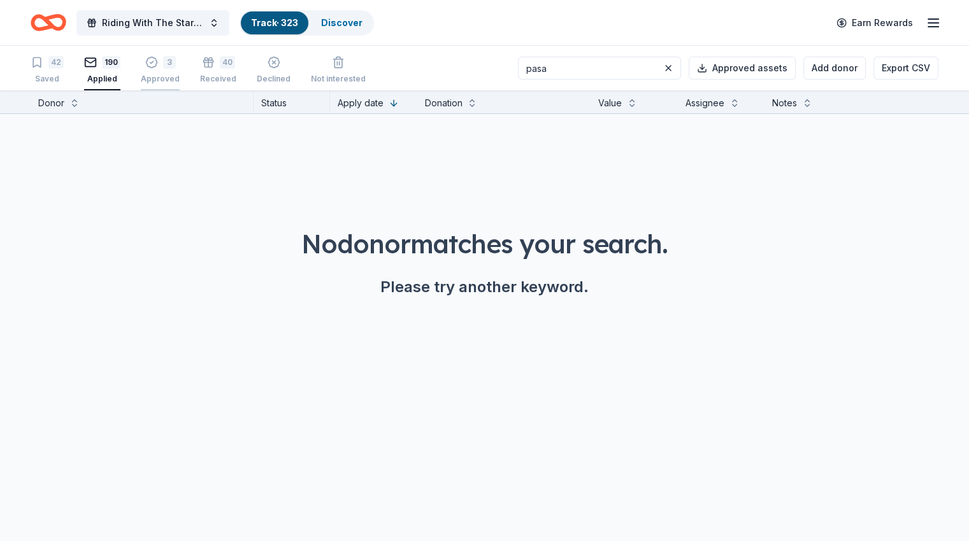 The image size is (969, 541). I want to click on div: Please try another keyword., so click(484, 287).